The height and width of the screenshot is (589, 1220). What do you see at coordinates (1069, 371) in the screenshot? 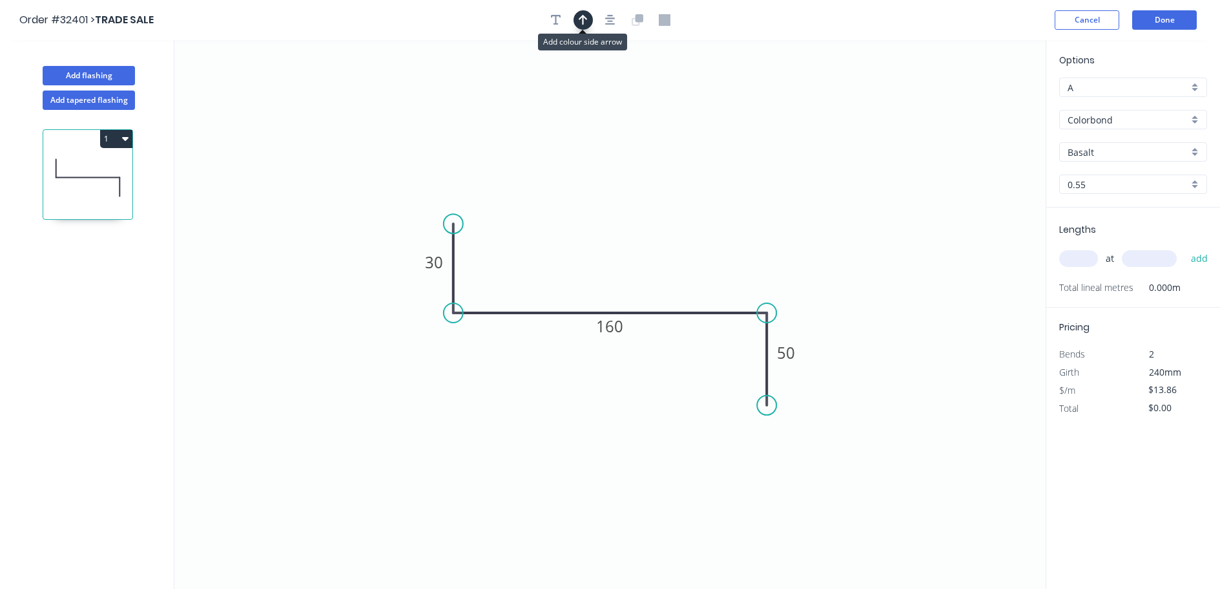
I see `span: Girth` at bounding box center [1069, 371].